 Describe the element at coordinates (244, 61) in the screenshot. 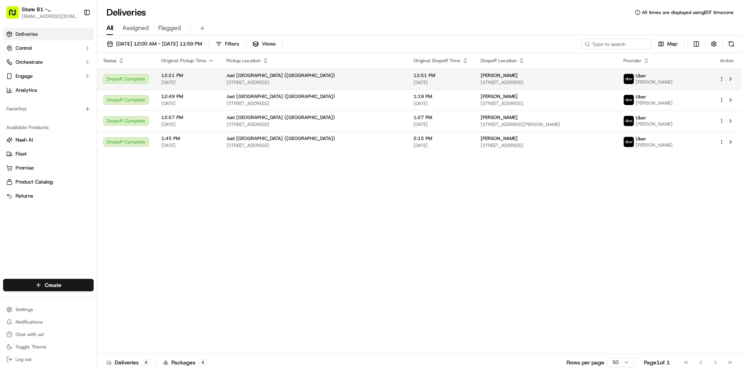

I see `span: Pickup Location` at that location.